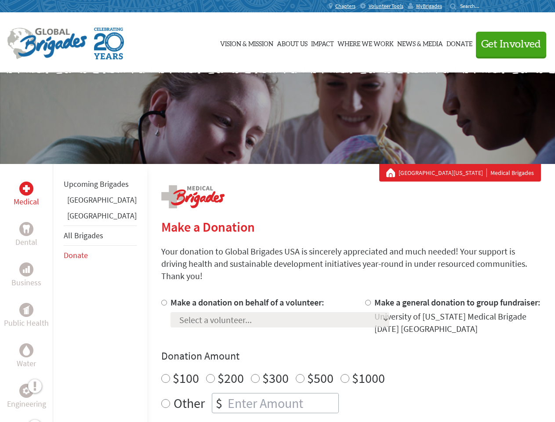 The height and width of the screenshot is (422, 555). Describe the element at coordinates (100, 202) in the screenshot. I see `li: Greece` at that location.